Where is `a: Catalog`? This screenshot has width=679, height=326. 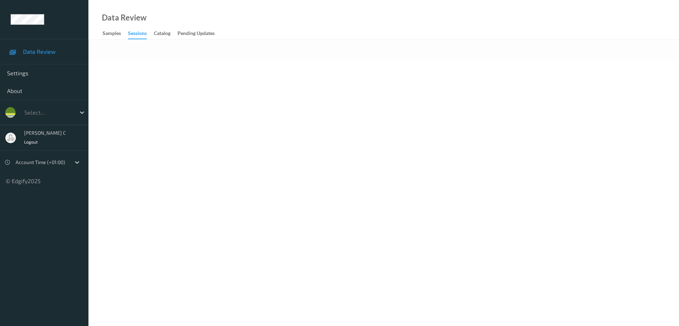 a: Catalog is located at coordinates (165, 34).